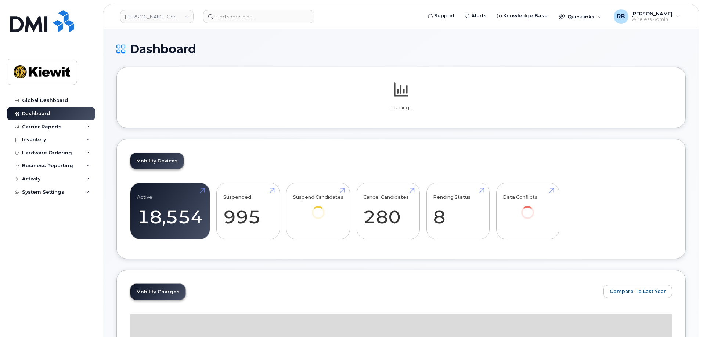 Image resolution: width=703 pixels, height=337 pixels. I want to click on a: Active 18,554, so click(170, 211).